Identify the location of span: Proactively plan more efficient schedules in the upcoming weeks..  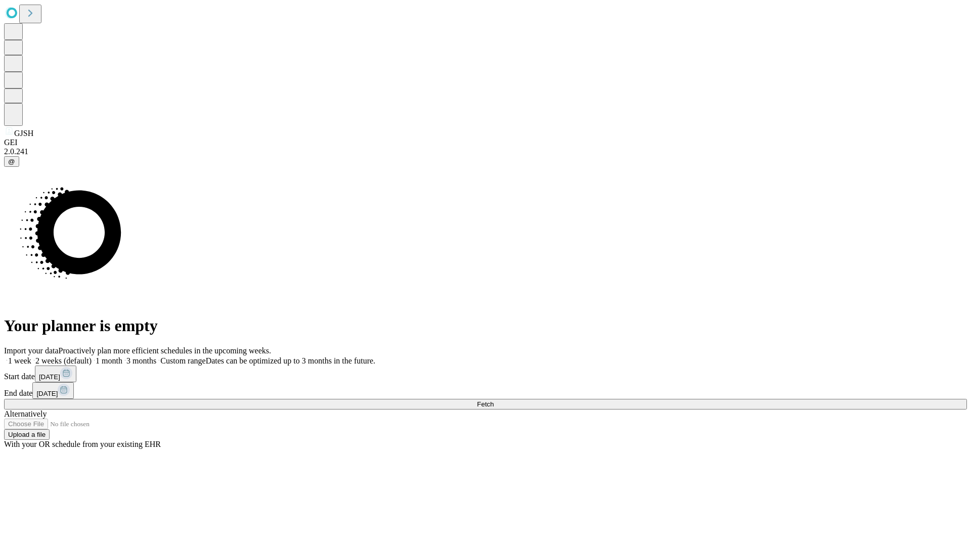
(165, 350).